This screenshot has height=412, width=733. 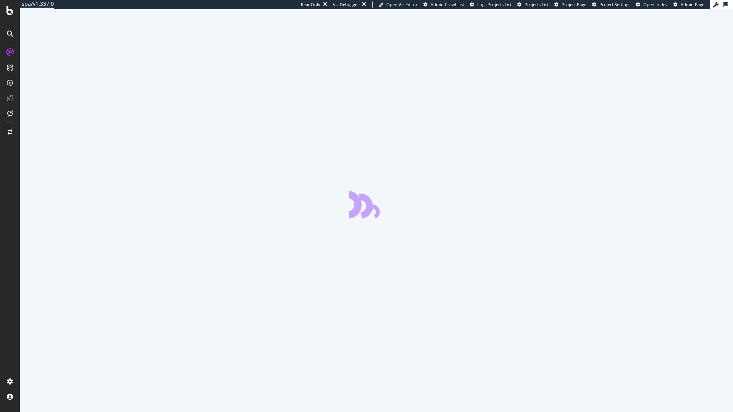 I want to click on a: Project Settings, so click(x=611, y=5).